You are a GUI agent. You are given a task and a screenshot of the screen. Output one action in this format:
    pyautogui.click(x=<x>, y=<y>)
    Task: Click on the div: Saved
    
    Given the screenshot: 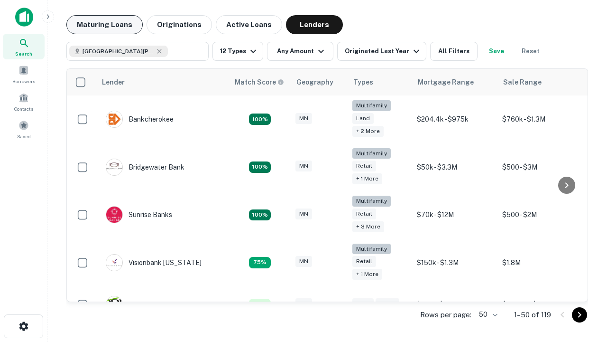 What is the action you would take?
    pyautogui.click(x=24, y=129)
    